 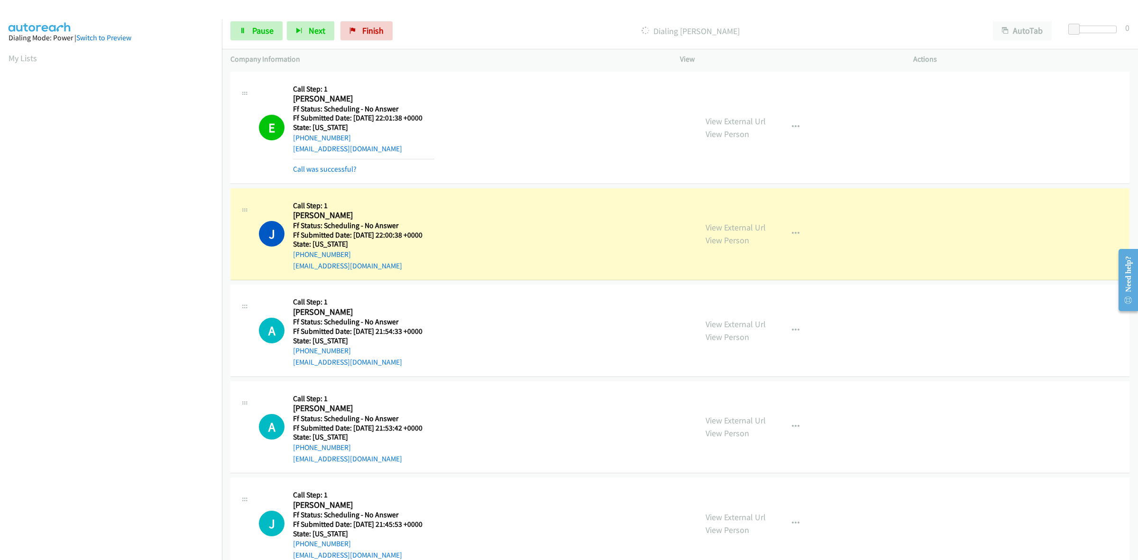 I want to click on p: Company Information, so click(x=446, y=59).